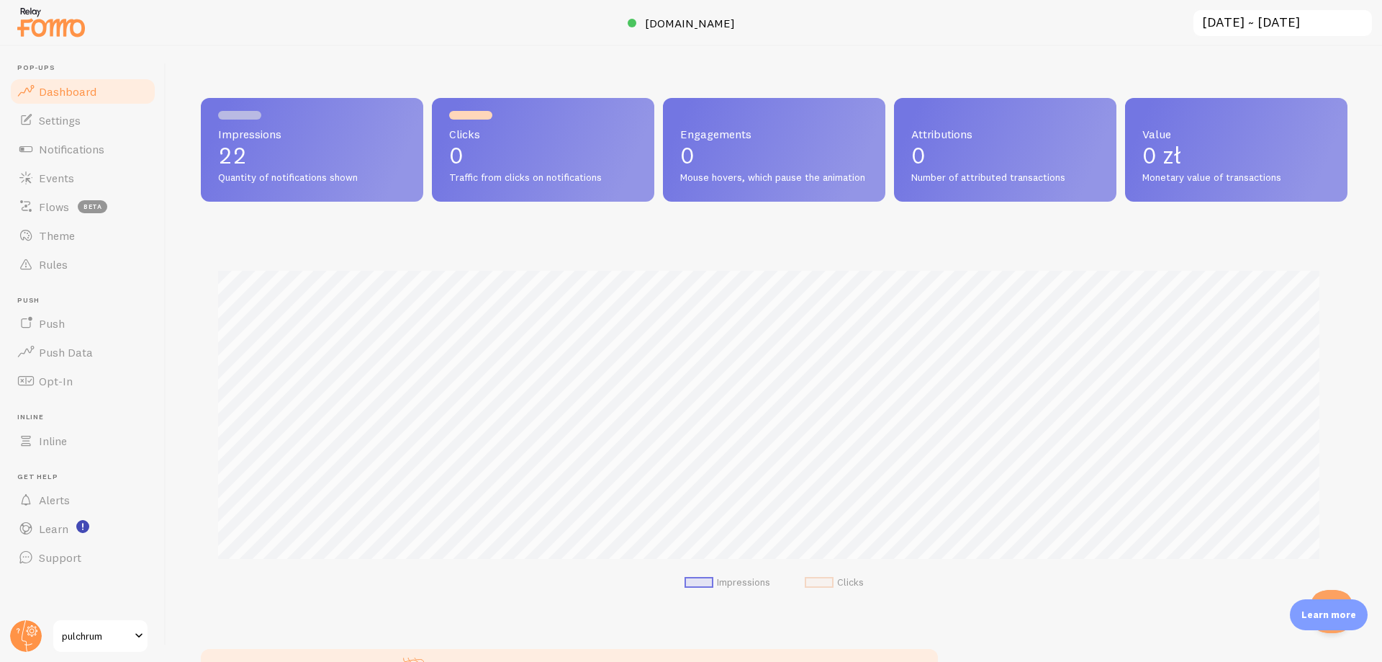 The height and width of the screenshot is (662, 1382). I want to click on img: fomo-relay-logo-orange.svg, so click(51, 22).